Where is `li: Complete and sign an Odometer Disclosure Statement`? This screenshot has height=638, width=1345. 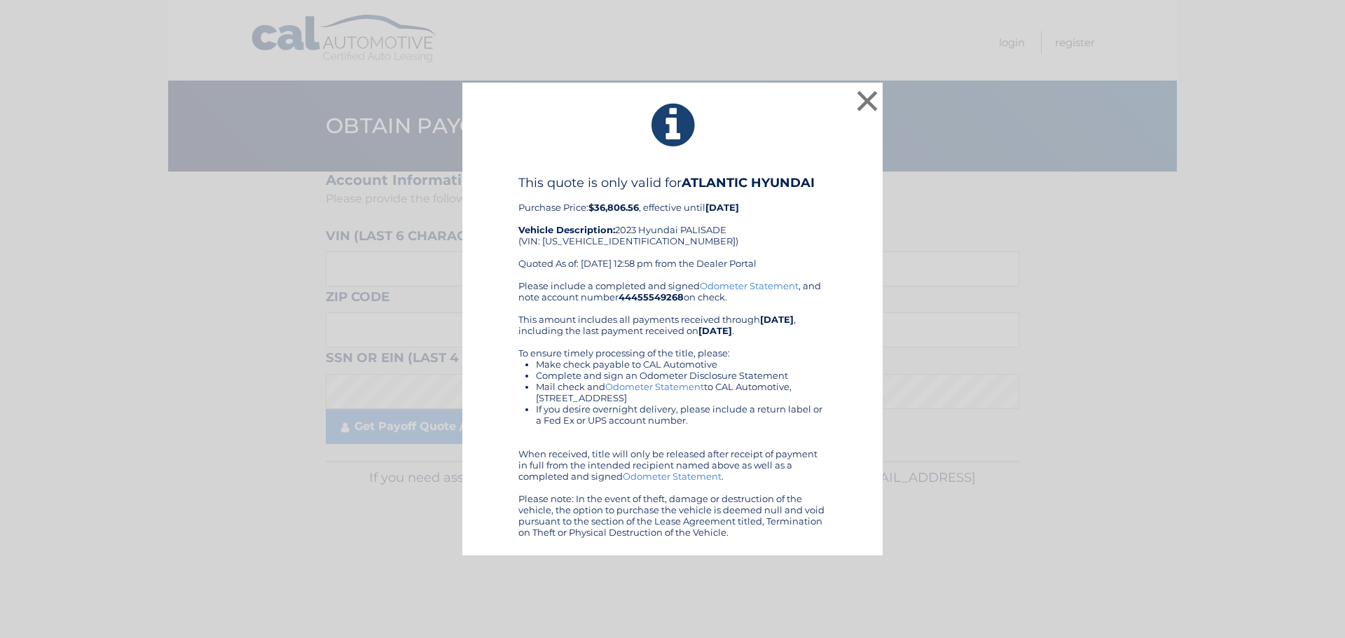 li: Complete and sign an Odometer Disclosure Statement is located at coordinates (681, 376).